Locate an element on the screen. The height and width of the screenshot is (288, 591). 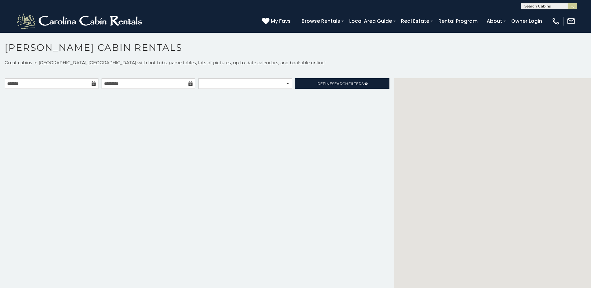
a: My Favs is located at coordinates (277, 21).